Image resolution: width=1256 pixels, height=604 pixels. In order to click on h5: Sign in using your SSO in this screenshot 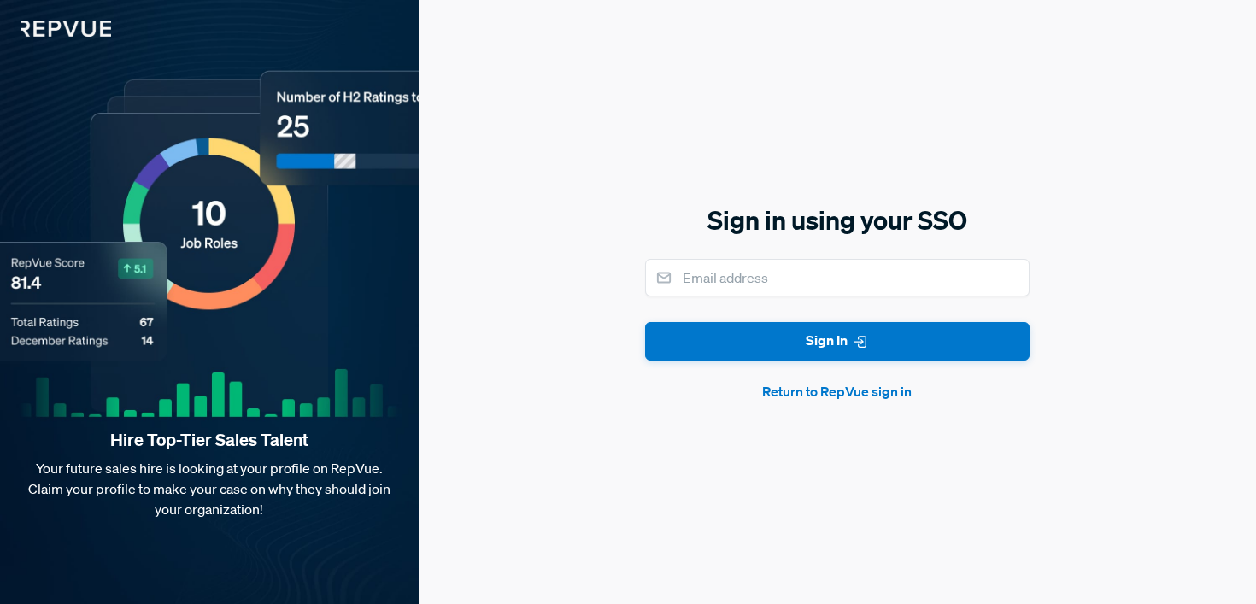, I will do `click(837, 220)`.